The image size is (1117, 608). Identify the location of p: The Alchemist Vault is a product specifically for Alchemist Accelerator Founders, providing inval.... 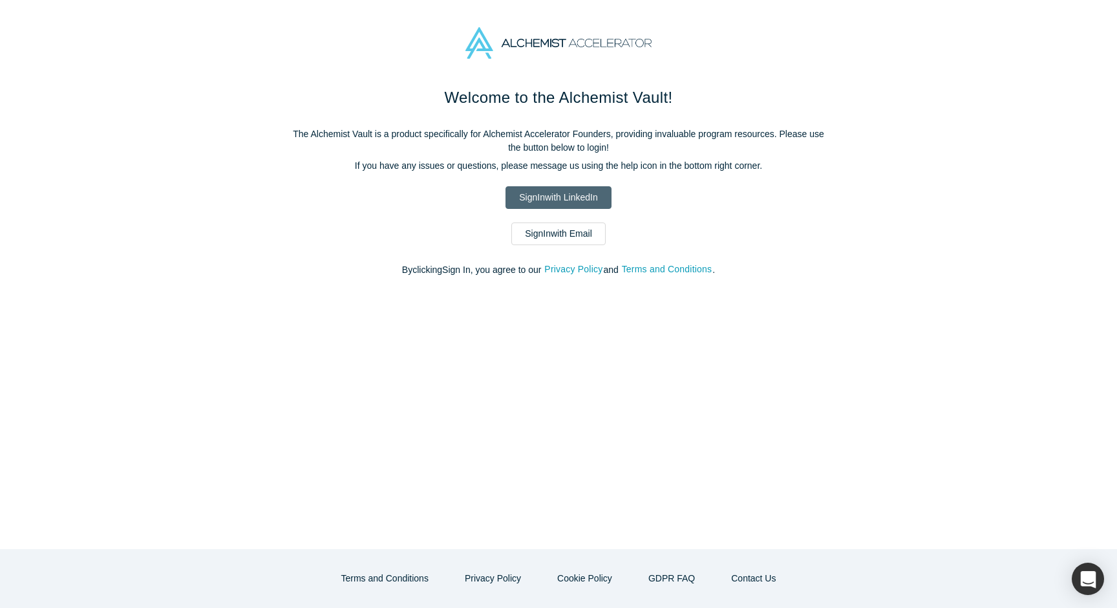
(558, 141).